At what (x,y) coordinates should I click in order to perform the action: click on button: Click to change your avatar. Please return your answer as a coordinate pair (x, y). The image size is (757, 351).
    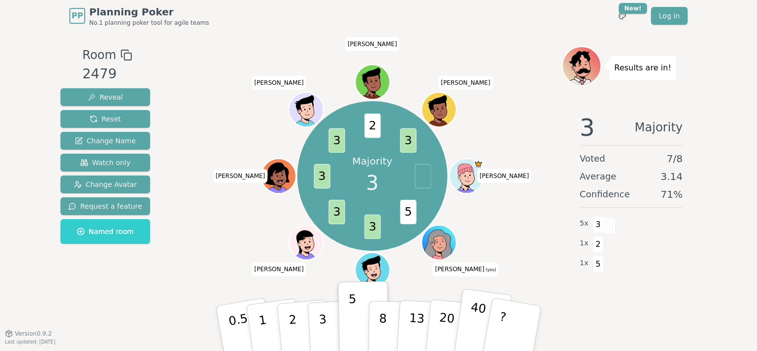
    Looking at the image, I should click on (439, 242).